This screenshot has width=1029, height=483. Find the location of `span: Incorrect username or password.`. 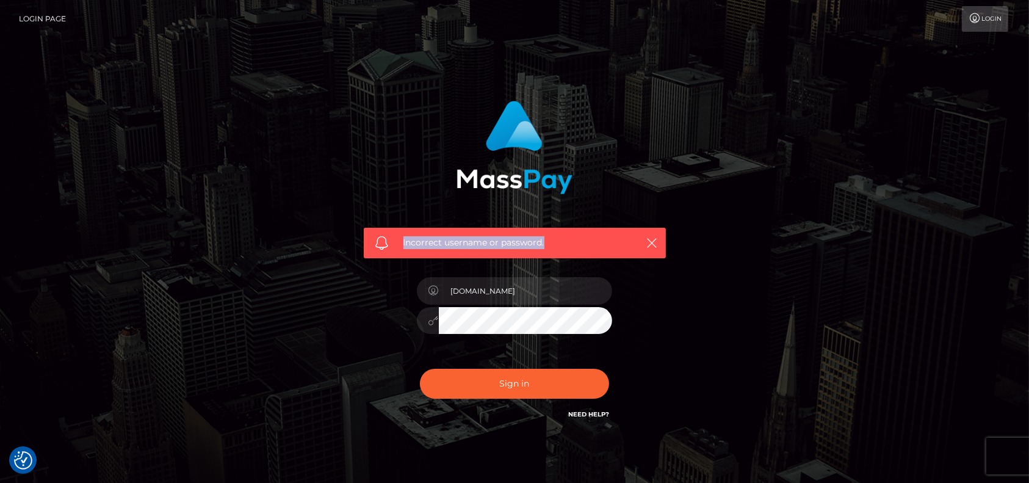

span: Incorrect username or password. is located at coordinates (514, 242).